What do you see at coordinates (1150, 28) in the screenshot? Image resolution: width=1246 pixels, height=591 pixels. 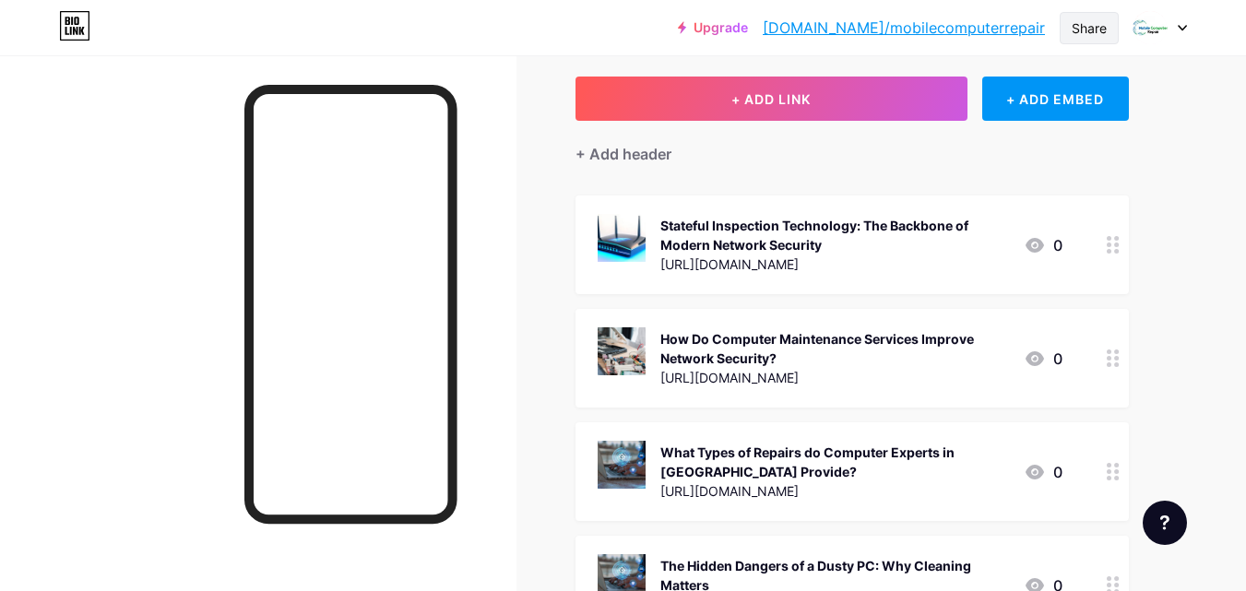 I see `img: mobilecomputerrepair` at bounding box center [1150, 28].